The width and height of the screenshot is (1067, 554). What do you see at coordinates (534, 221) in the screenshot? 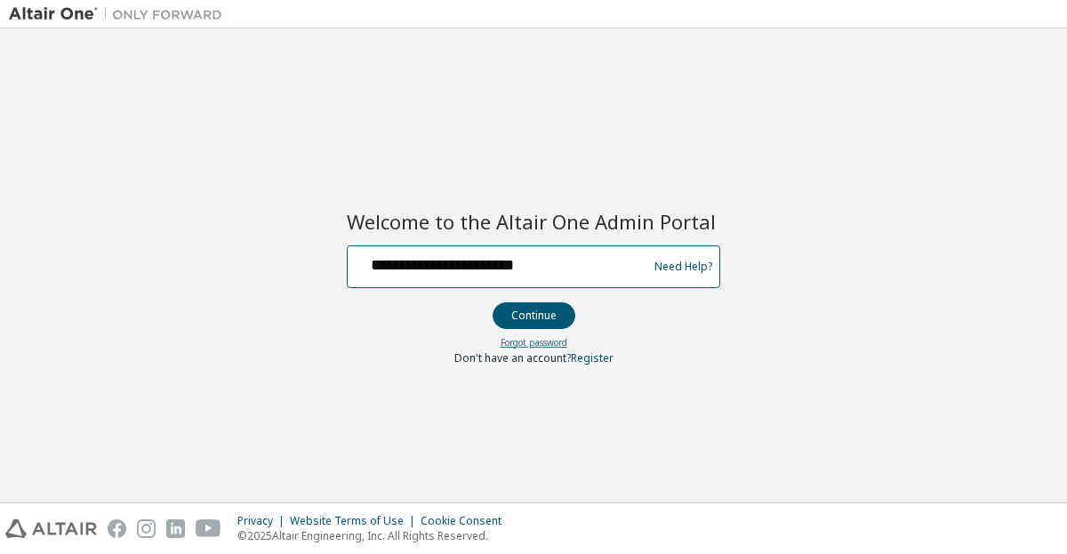
I see `h2: Welcome to the Altair One Admin Portal` at bounding box center [534, 221].